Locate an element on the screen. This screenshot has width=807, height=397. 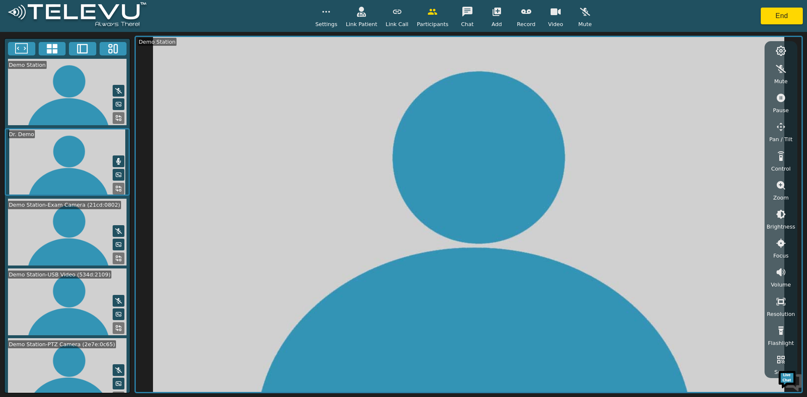
span: Add is located at coordinates (496, 24).